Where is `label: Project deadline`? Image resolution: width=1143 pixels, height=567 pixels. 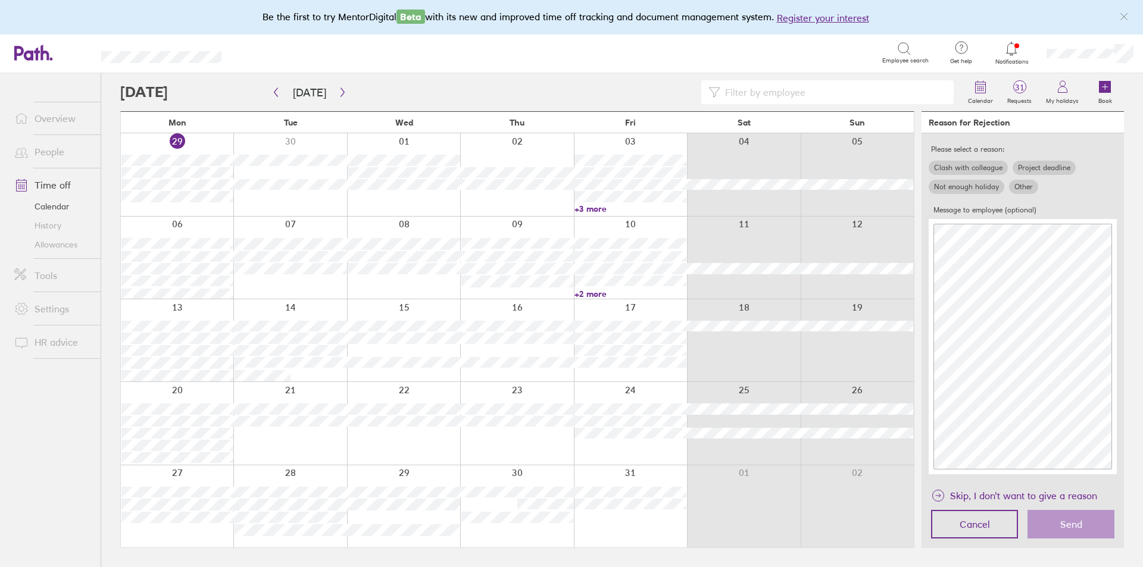 label: Project deadline is located at coordinates (1044, 168).